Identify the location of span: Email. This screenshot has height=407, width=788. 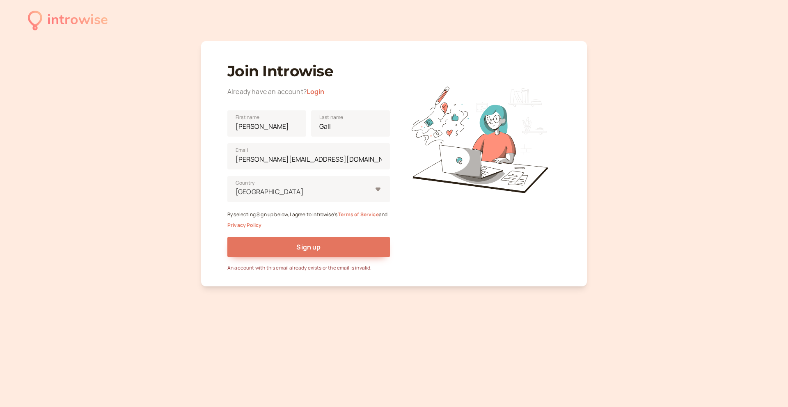
(242, 150).